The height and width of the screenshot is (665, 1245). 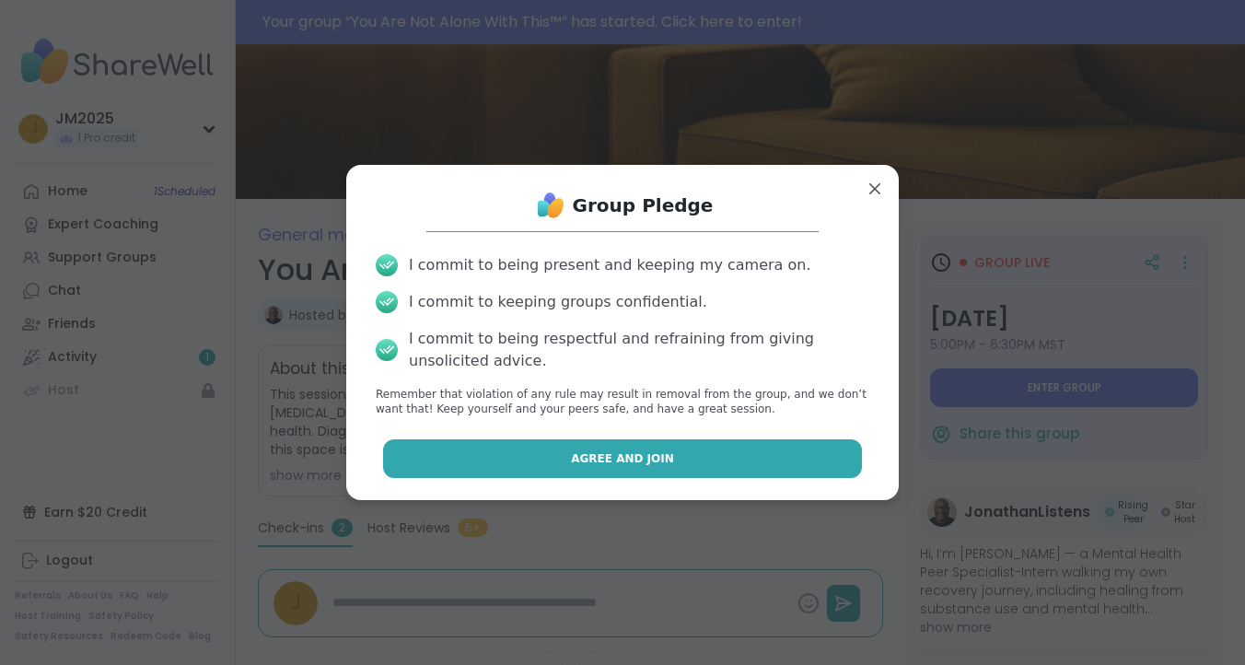 What do you see at coordinates (558, 302) in the screenshot?
I see `div: I commit to keeping groups confidential.` at bounding box center [558, 302].